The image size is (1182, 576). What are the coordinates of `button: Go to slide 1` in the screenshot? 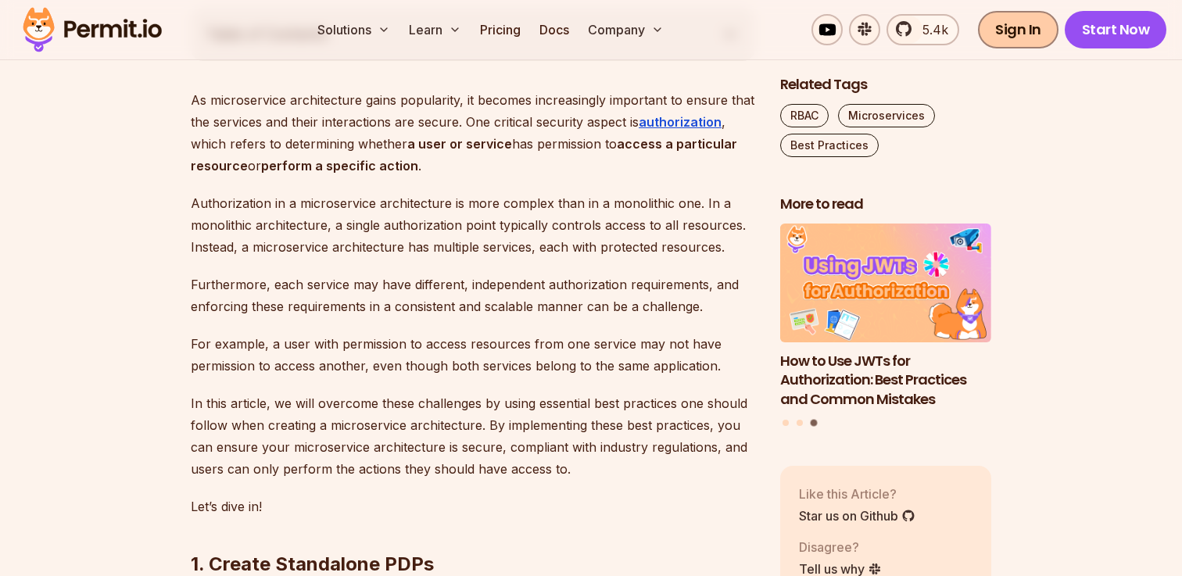 It's located at (786, 422).